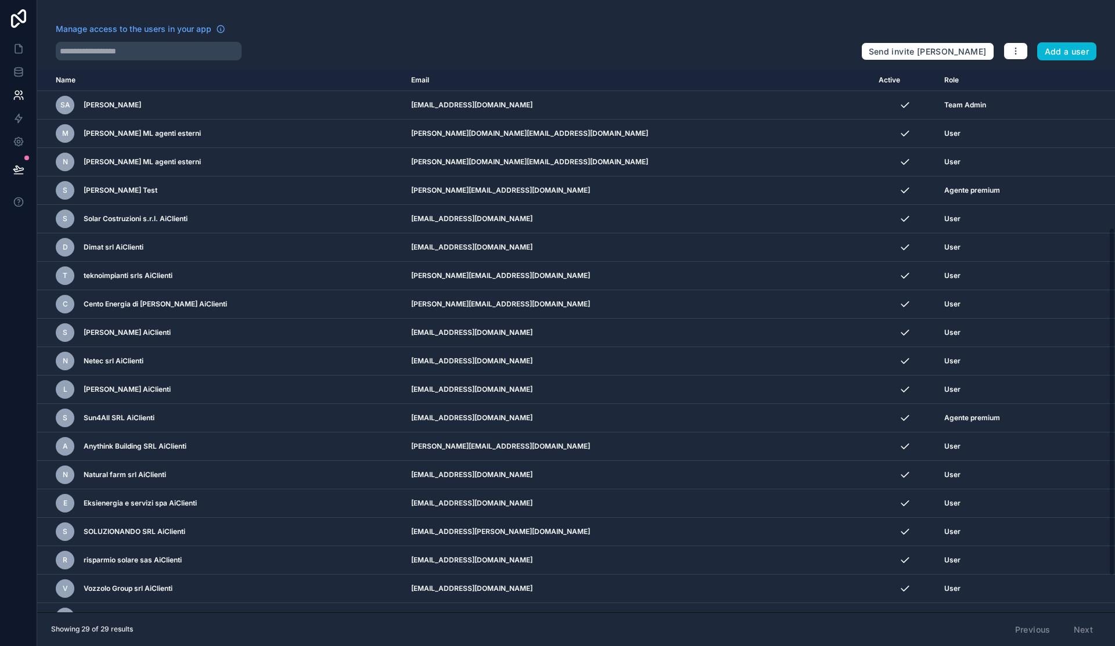 This screenshot has width=1115, height=646. I want to click on span: teknoimpianti srls AiClienti, so click(128, 276).